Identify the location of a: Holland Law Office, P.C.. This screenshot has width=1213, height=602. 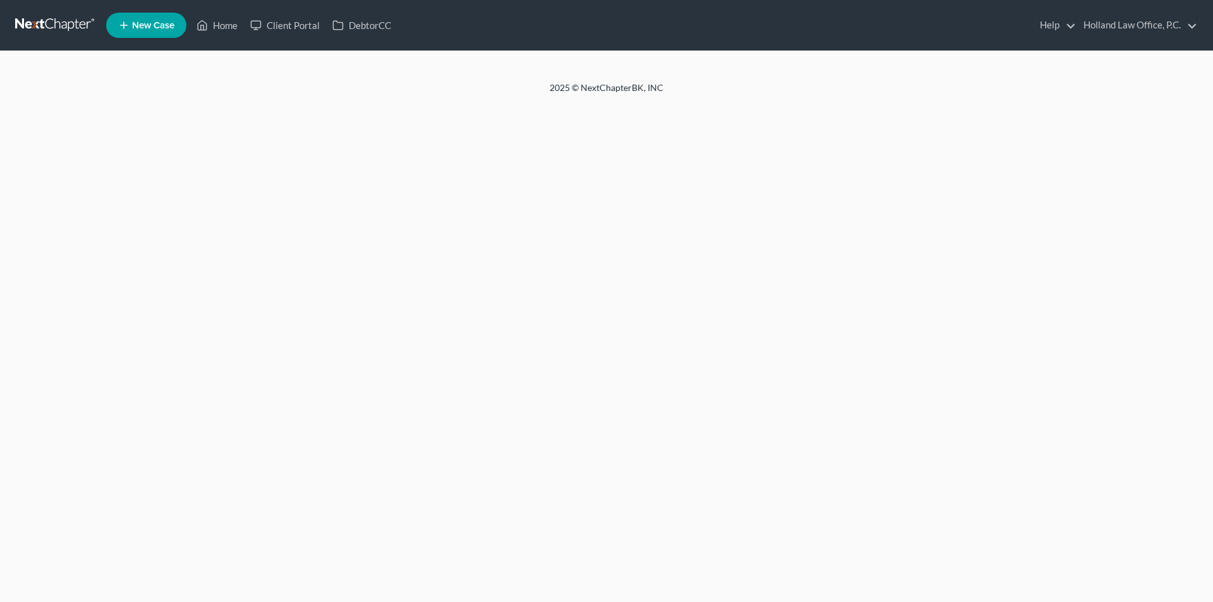
(1137, 25).